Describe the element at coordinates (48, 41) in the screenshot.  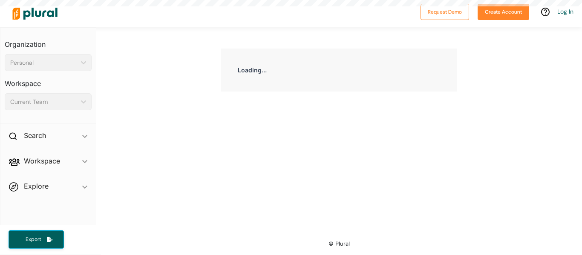
I see `h3: Organization` at that location.